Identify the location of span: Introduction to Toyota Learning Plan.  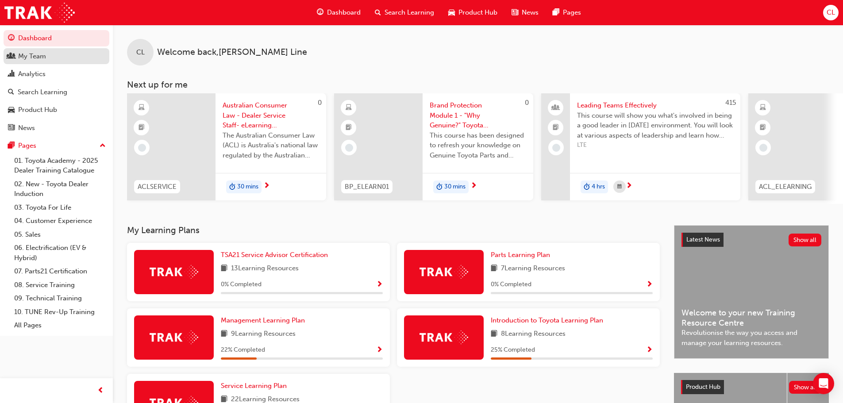
(547, 320).